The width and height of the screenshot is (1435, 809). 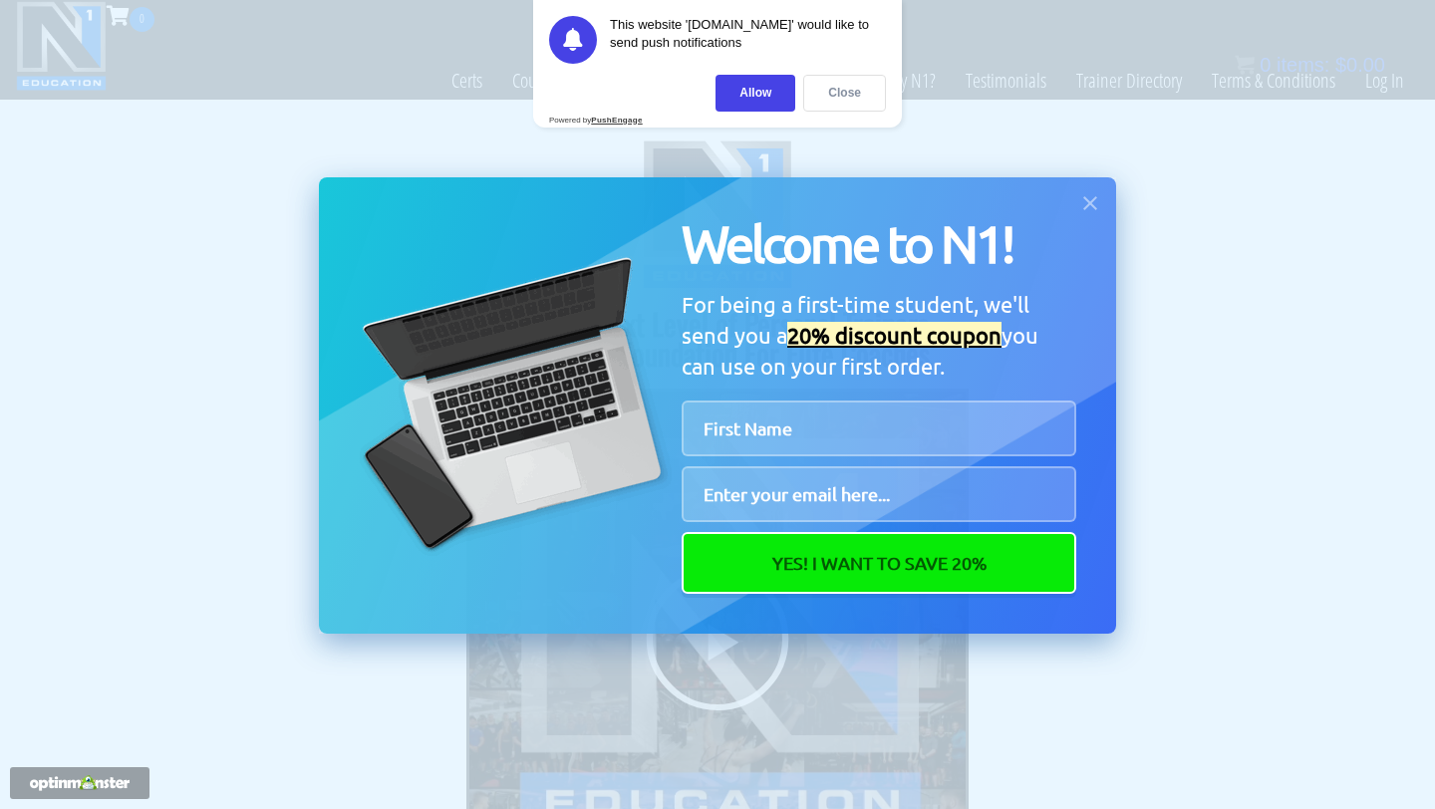 What do you see at coordinates (844, 93) in the screenshot?
I see `div: Close` at bounding box center [844, 93].